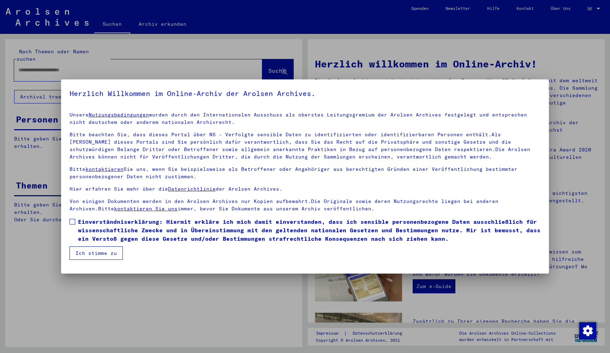 This screenshot has width=610, height=353. What do you see at coordinates (305, 173) in the screenshot?
I see `p: Bitte Sie uns, wenn Sie beispielsweise als Betroffener oder Angehöriger aus berechtigten Gründen ...` at bounding box center [305, 173].